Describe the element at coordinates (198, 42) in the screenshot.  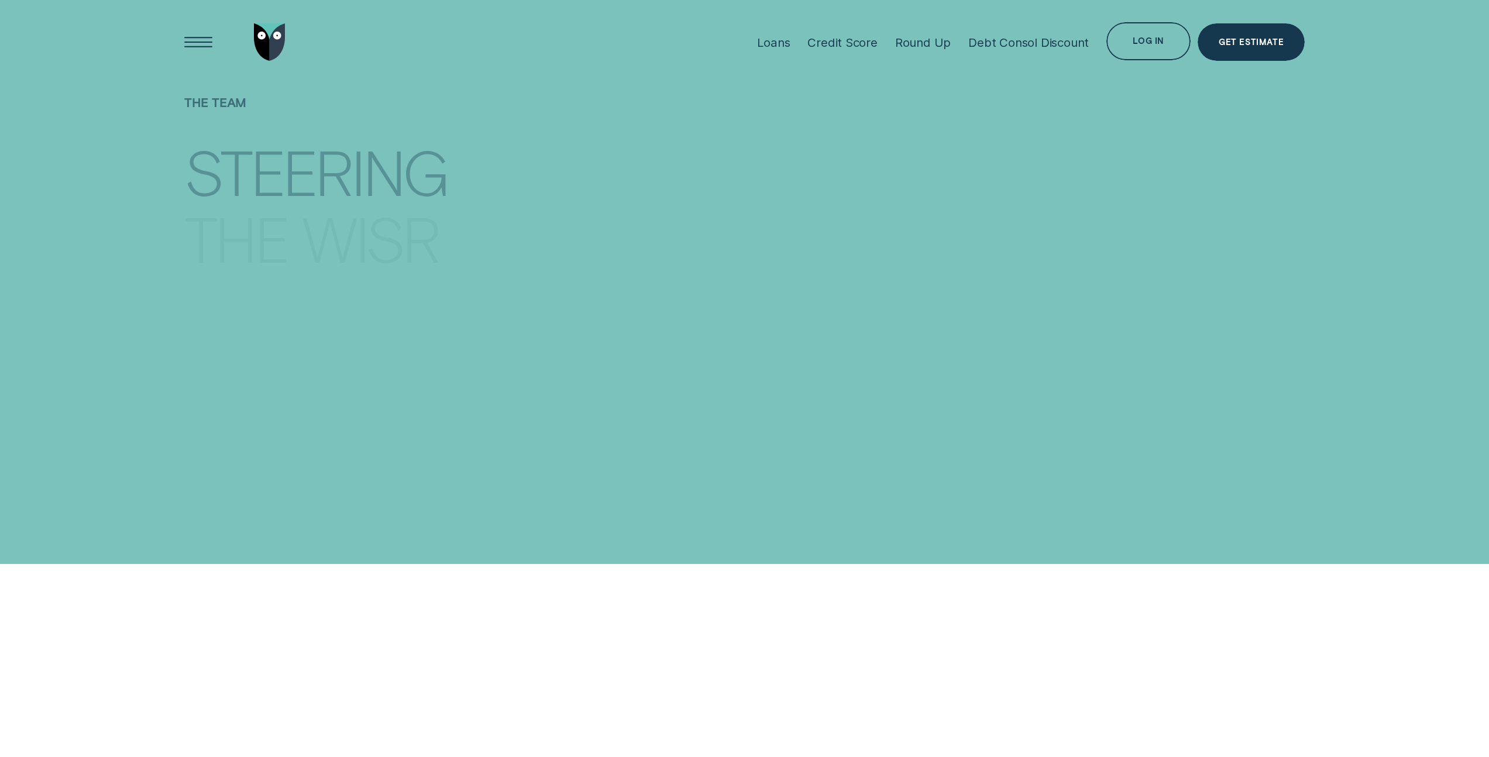
I see `button: Open Menu` at that location.